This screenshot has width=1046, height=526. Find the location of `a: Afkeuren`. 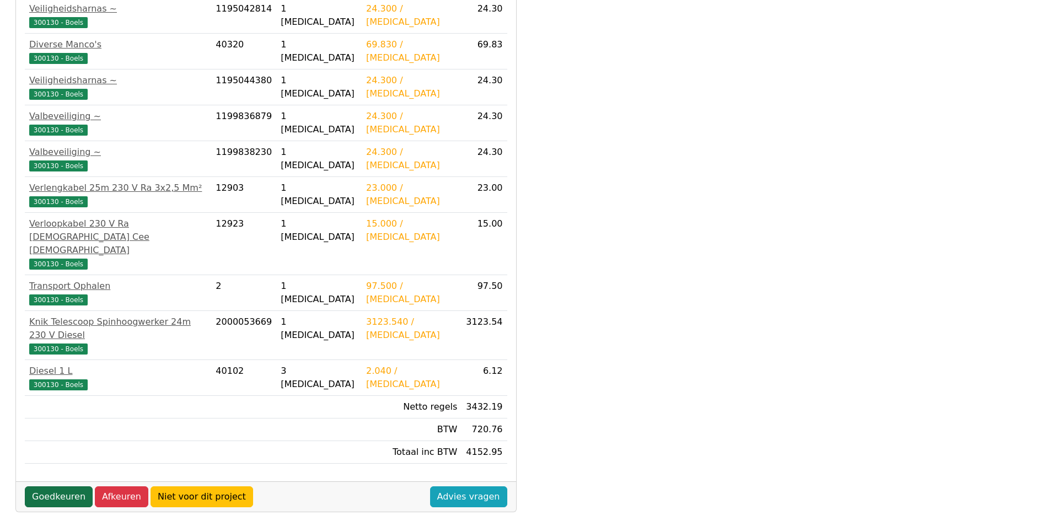

a: Afkeuren is located at coordinates (121, 497).